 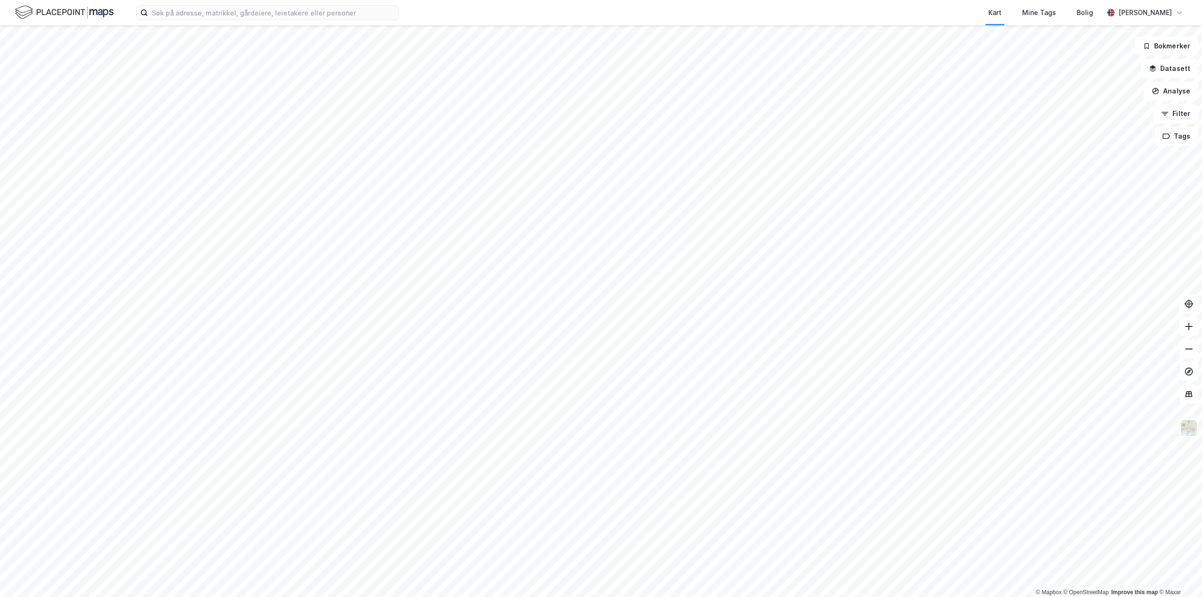 What do you see at coordinates (1084, 13) in the screenshot?
I see `div: Bolig` at bounding box center [1084, 13].